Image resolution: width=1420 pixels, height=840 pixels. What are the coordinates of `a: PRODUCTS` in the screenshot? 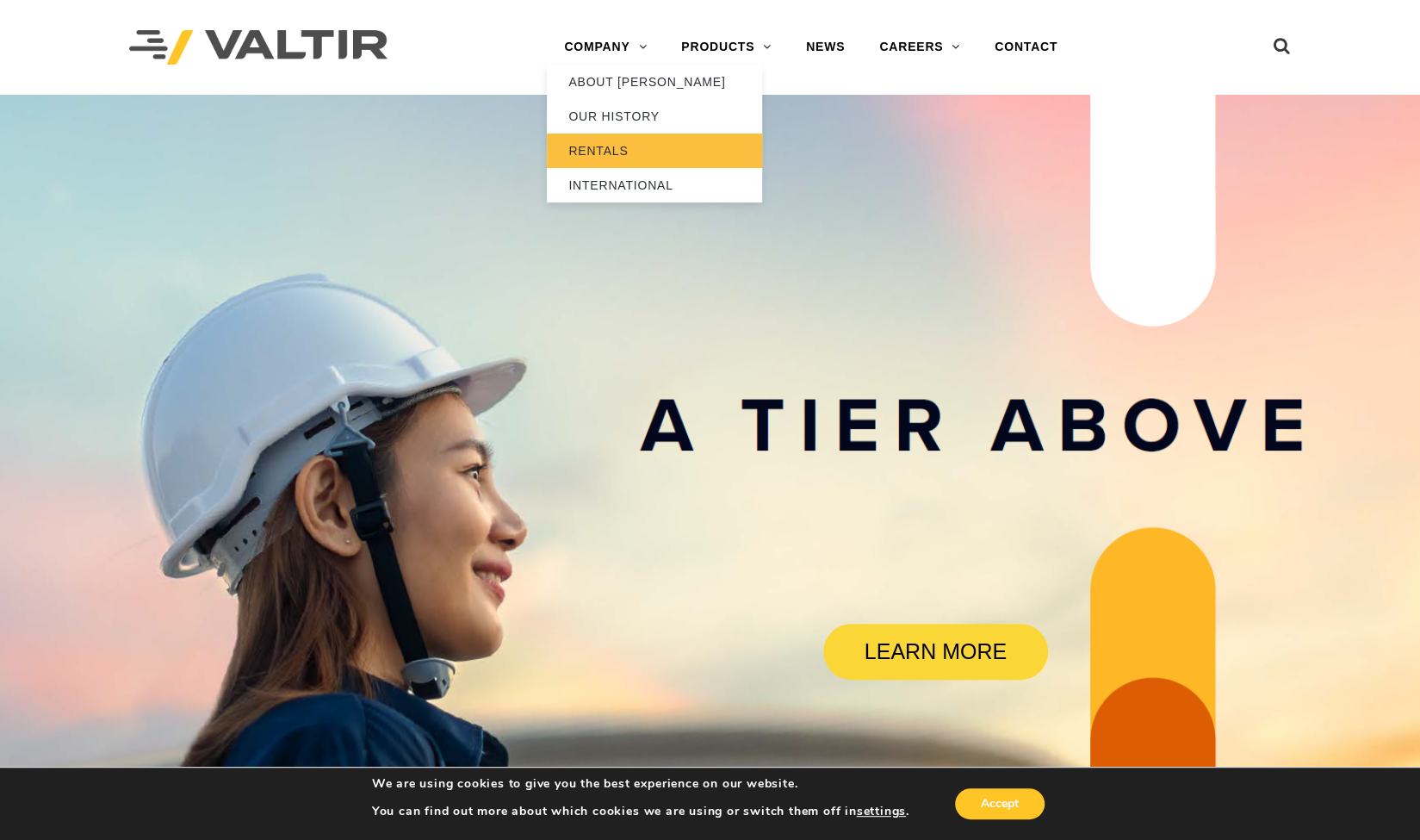 It's located at (726, 47).